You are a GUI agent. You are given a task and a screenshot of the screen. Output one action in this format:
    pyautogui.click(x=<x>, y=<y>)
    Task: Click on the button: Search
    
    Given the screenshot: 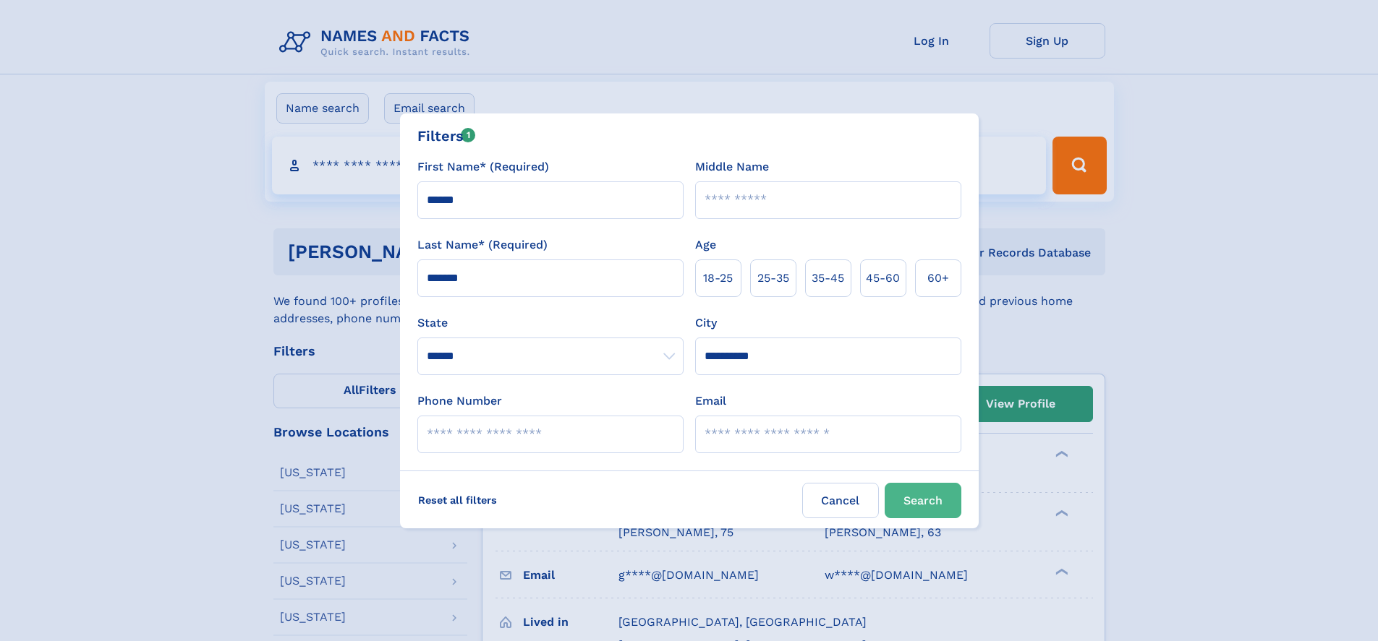 What is the action you would take?
    pyautogui.click(x=923, y=500)
    